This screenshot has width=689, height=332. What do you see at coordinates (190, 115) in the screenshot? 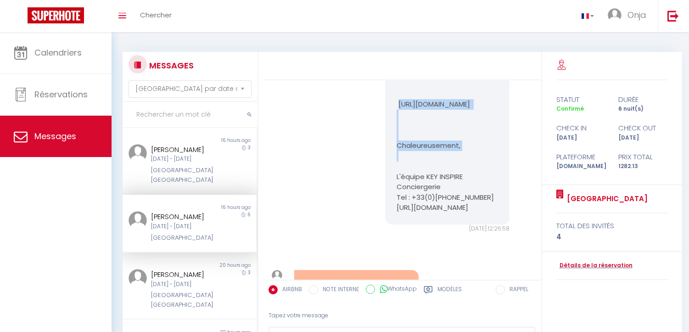
I see `input: Rechercher un mot clé` at bounding box center [190, 115].